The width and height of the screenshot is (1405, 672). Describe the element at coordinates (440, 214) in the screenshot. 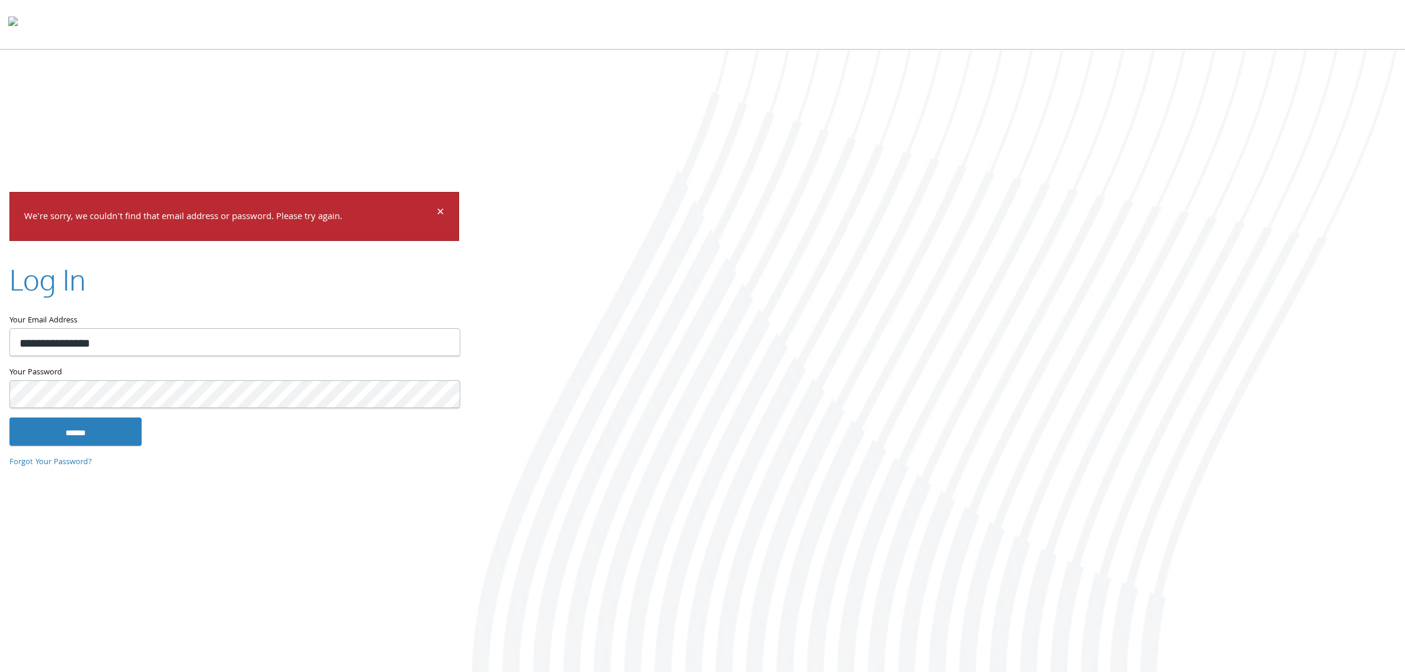

I see `button: Dismiss alert` at that location.